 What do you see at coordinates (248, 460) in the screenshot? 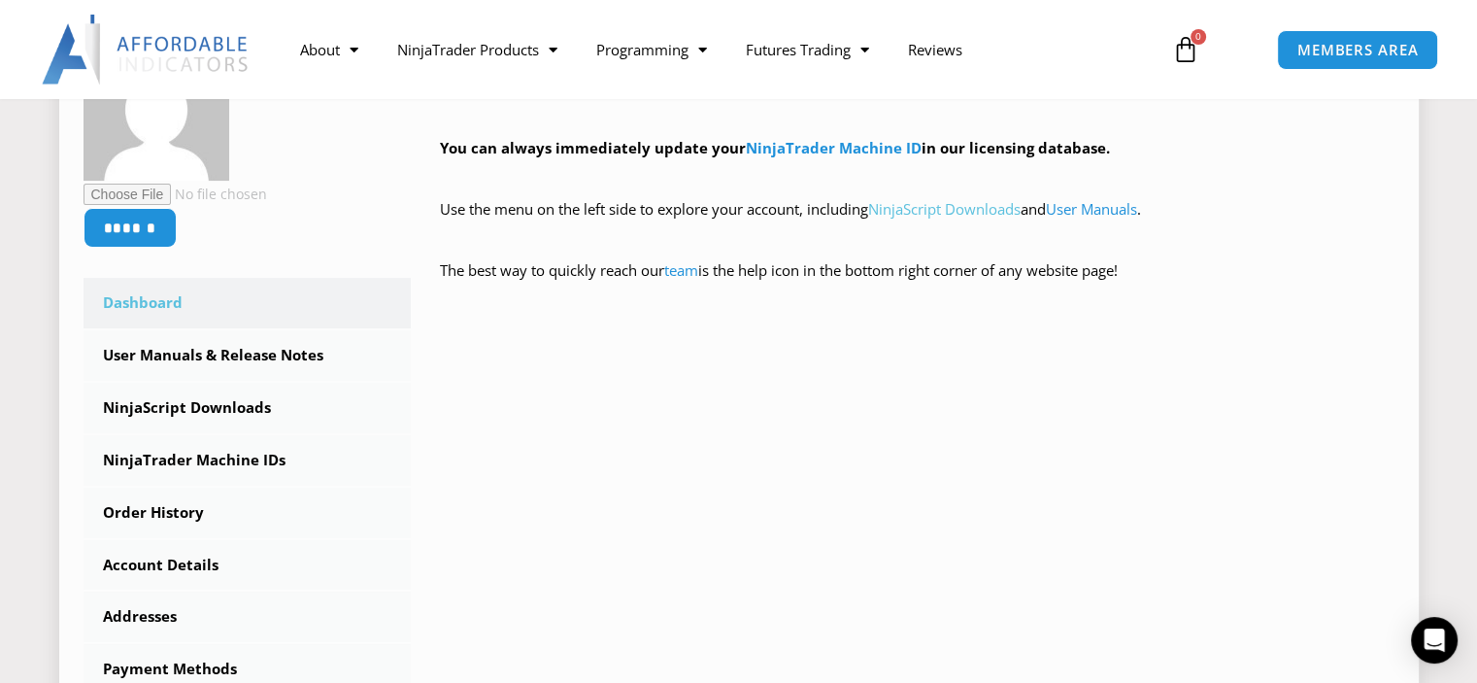
I see `a: NinjaTrader Machine IDs` at bounding box center [248, 460].